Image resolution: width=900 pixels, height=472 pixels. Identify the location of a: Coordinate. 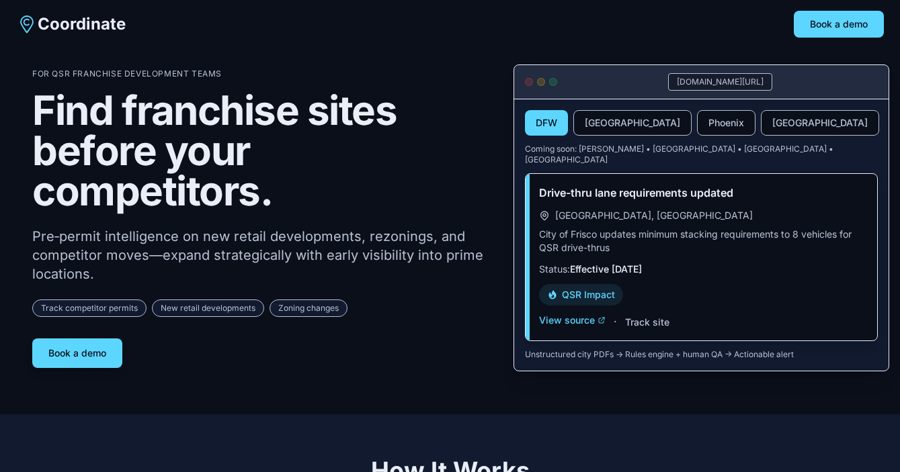
(71, 24).